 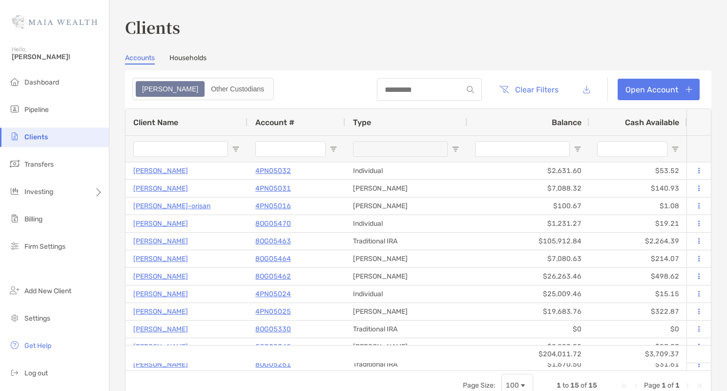 What do you see at coordinates (273, 223) in the screenshot?
I see `a: 8OG05470` at bounding box center [273, 223].